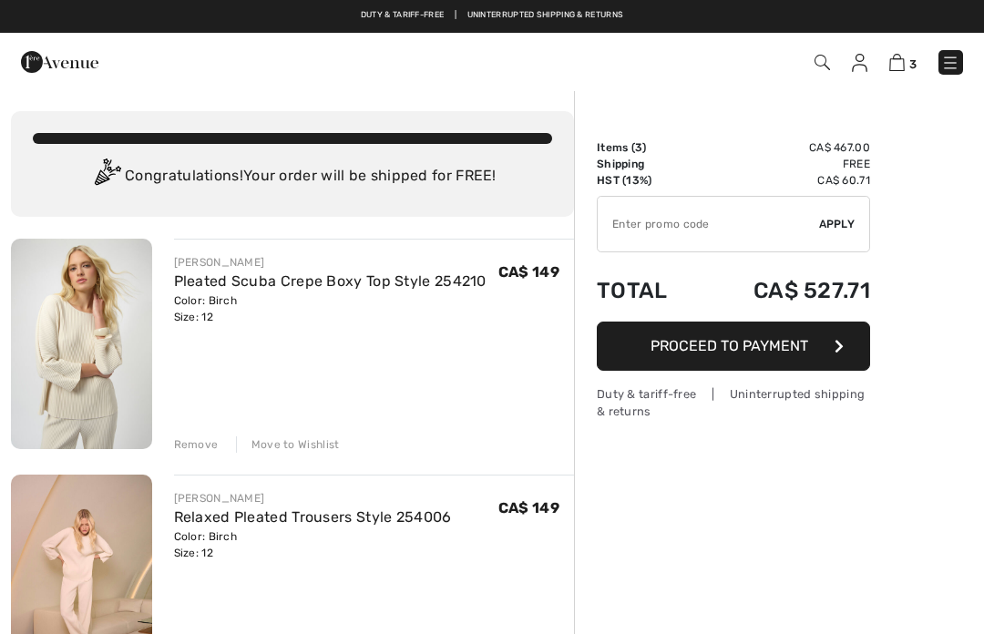 This screenshot has height=634, width=984. I want to click on td: CA$ 467.00, so click(784, 148).